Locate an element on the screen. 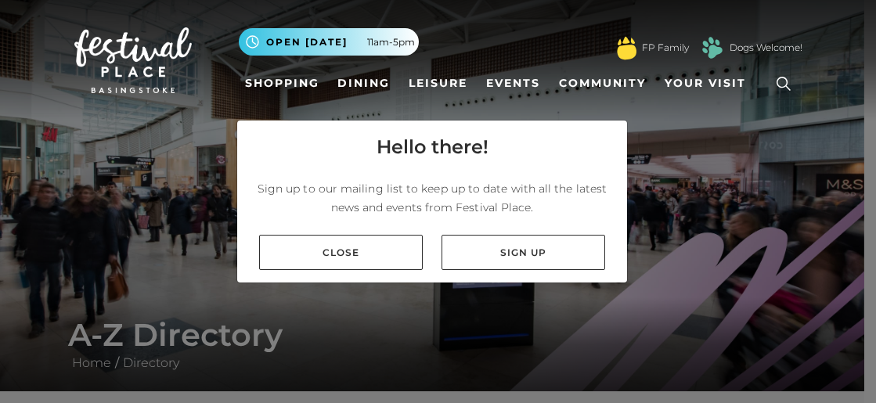  p: Sign up to our mailing list to keep up to date with all the latest news and events from Festival ... is located at coordinates (432, 198).